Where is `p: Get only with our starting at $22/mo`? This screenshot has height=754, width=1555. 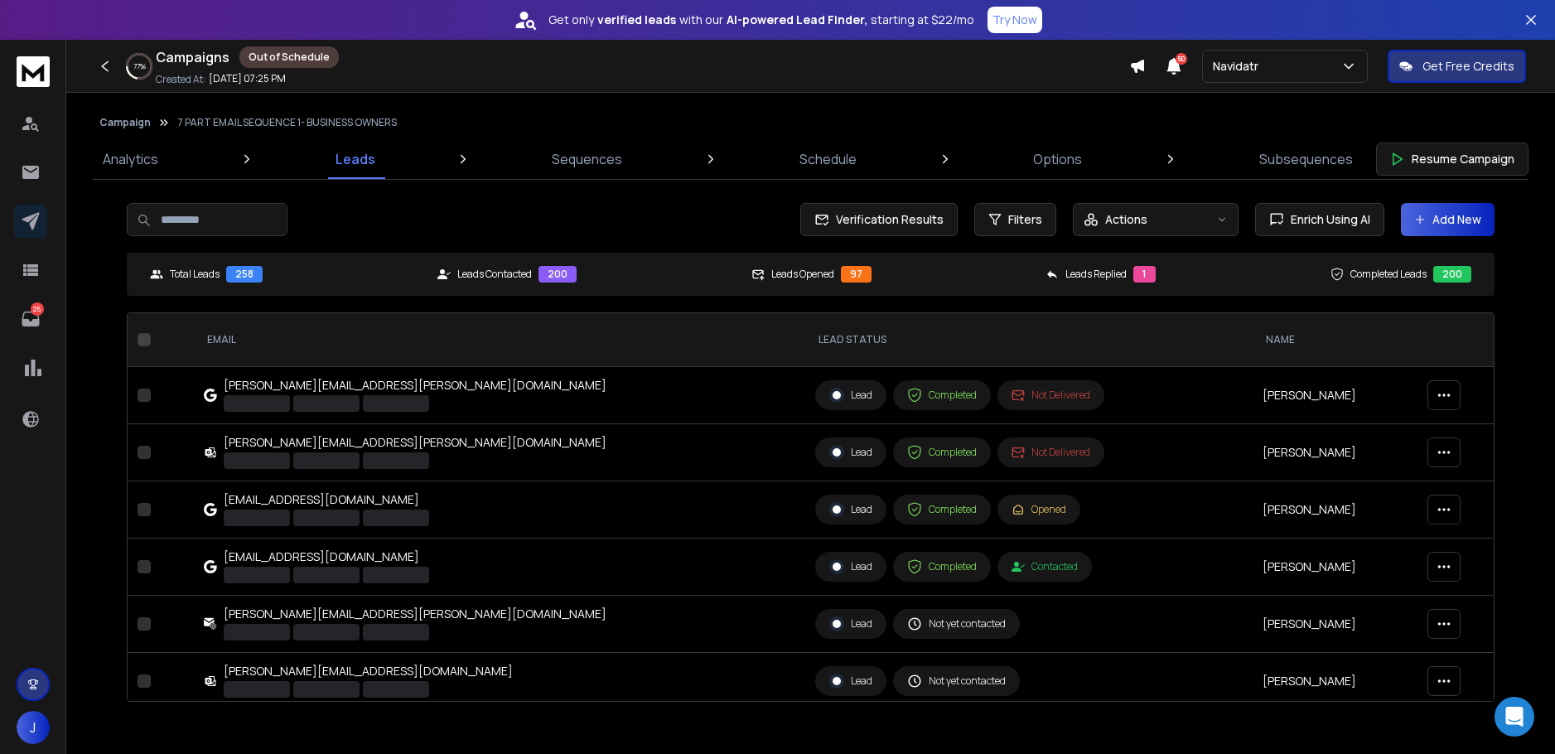
p: Get only with our starting at $22/mo is located at coordinates (762, 20).